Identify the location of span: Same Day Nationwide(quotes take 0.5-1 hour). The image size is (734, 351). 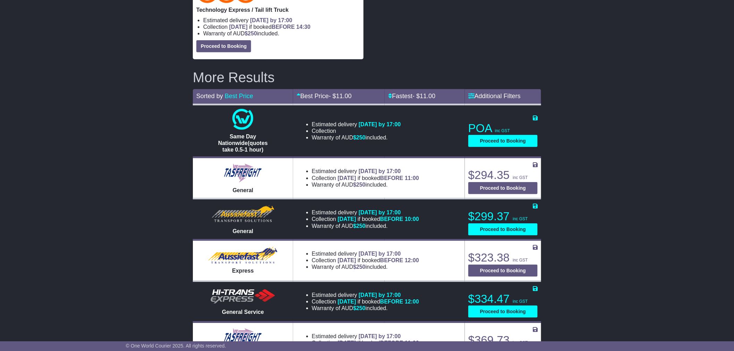
(243, 143).